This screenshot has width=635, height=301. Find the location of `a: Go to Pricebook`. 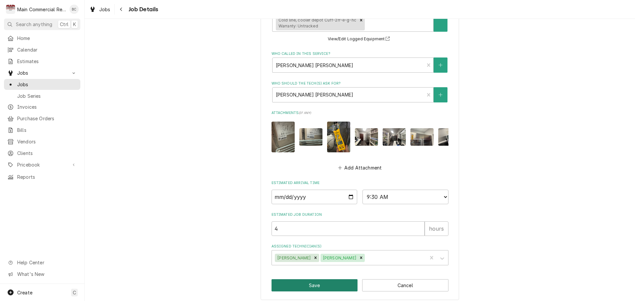

a: Go to Pricebook is located at coordinates (42, 165).